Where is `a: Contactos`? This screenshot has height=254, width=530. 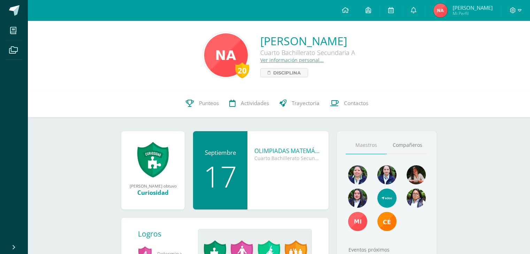
a: Contactos is located at coordinates (349, 103).